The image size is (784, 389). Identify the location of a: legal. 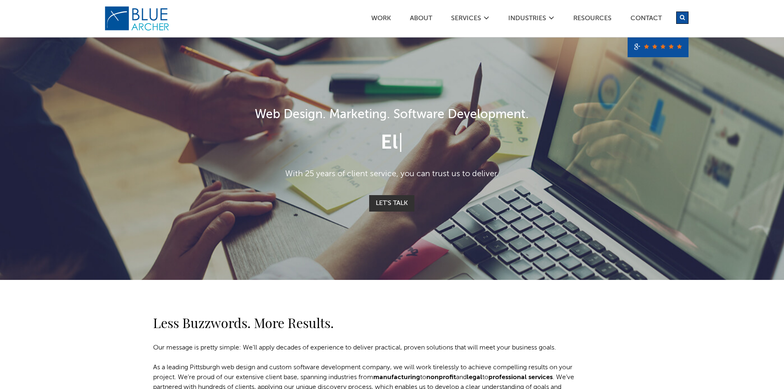
(474, 377).